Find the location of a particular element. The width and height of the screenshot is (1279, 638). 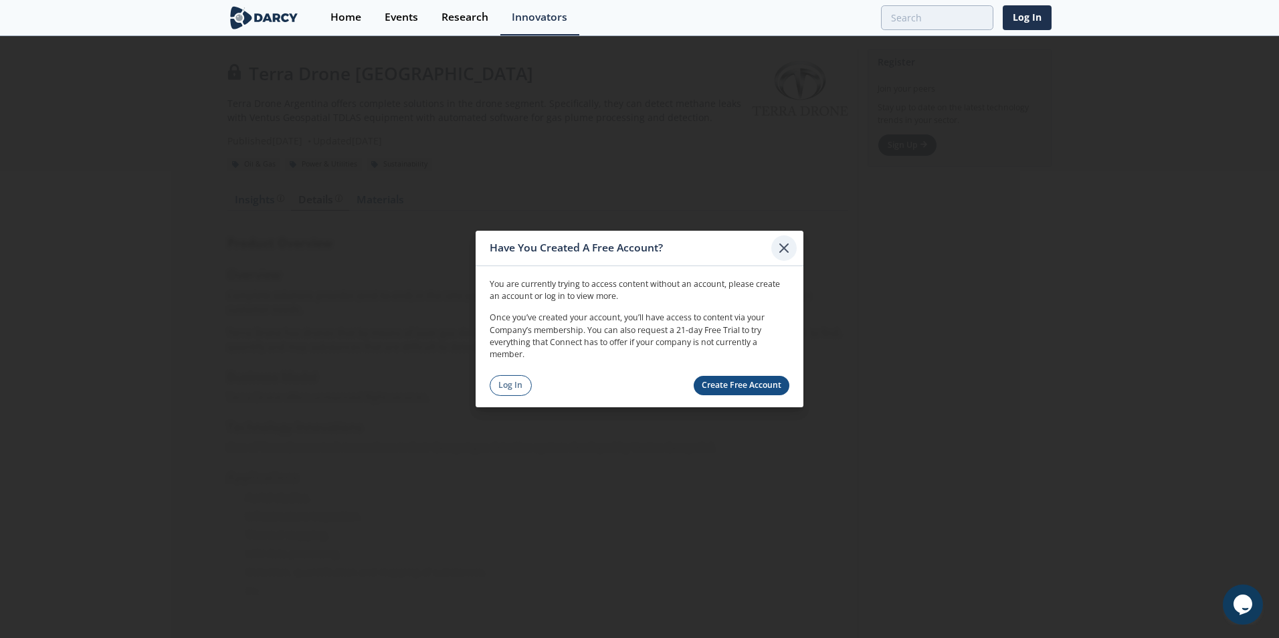

p: You are currently trying to access content without an account, please create an account or log in... is located at coordinates (639, 290).